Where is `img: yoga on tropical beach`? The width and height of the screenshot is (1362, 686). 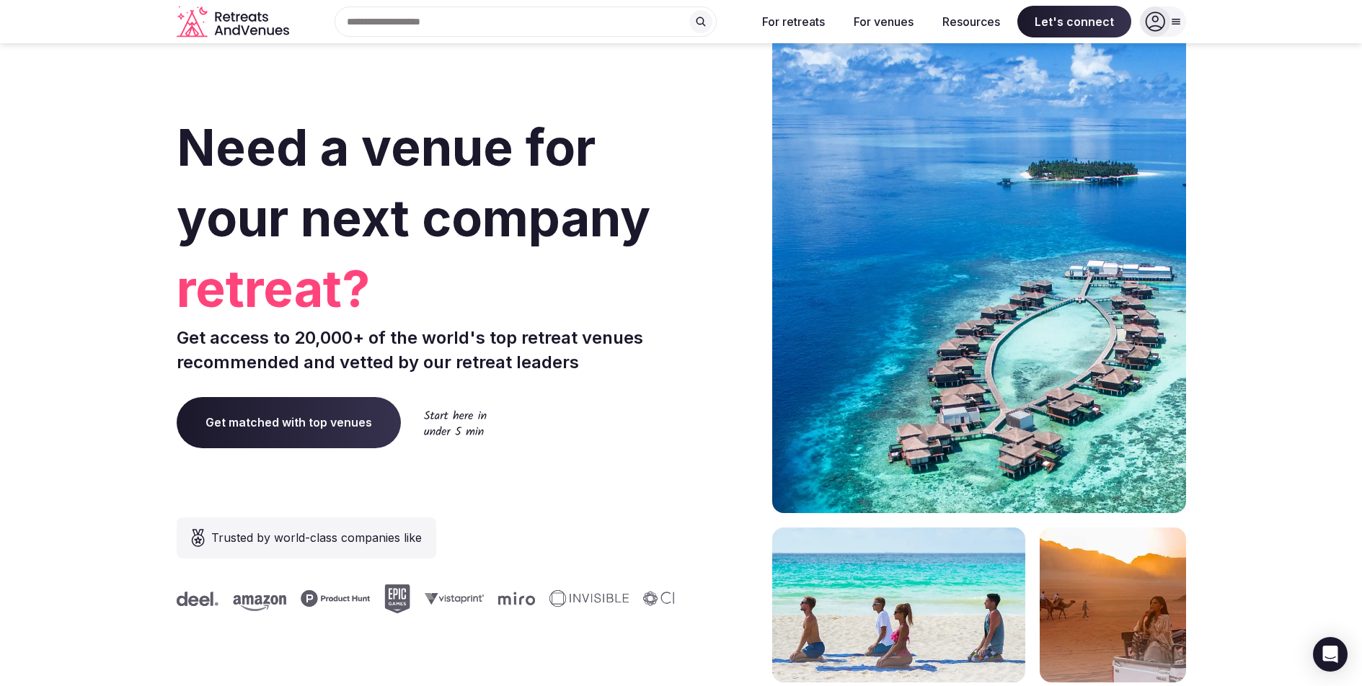
img: yoga on tropical beach is located at coordinates (898, 605).